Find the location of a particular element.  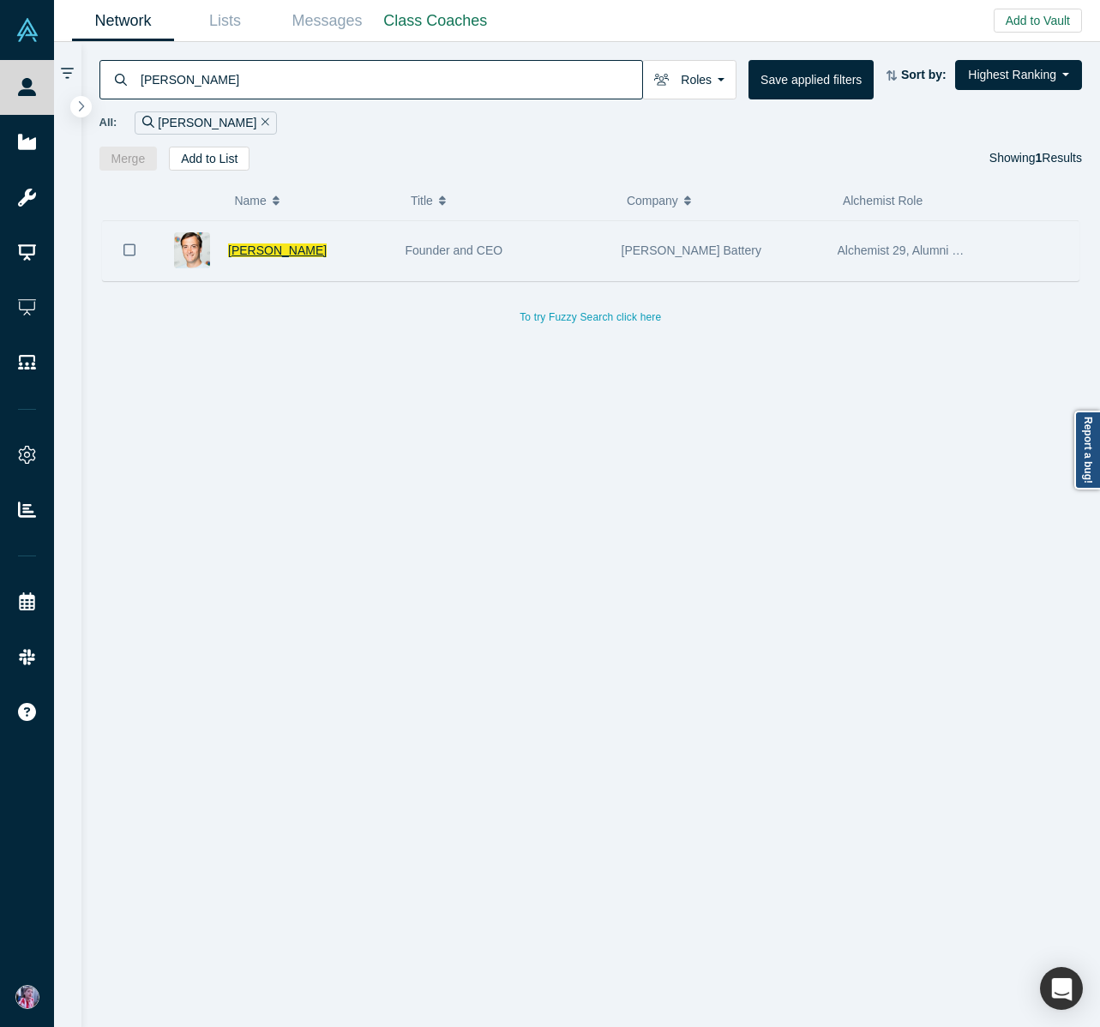

strong: Sort by: is located at coordinates (923, 75).